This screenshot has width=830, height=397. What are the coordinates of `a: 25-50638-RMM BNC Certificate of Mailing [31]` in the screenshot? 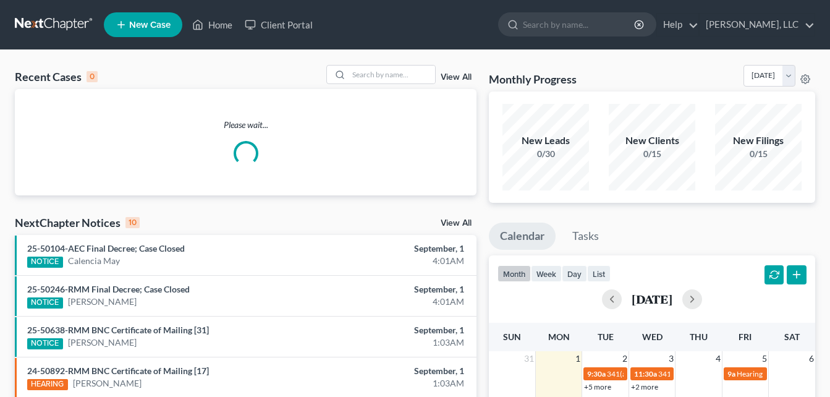 It's located at (118, 330).